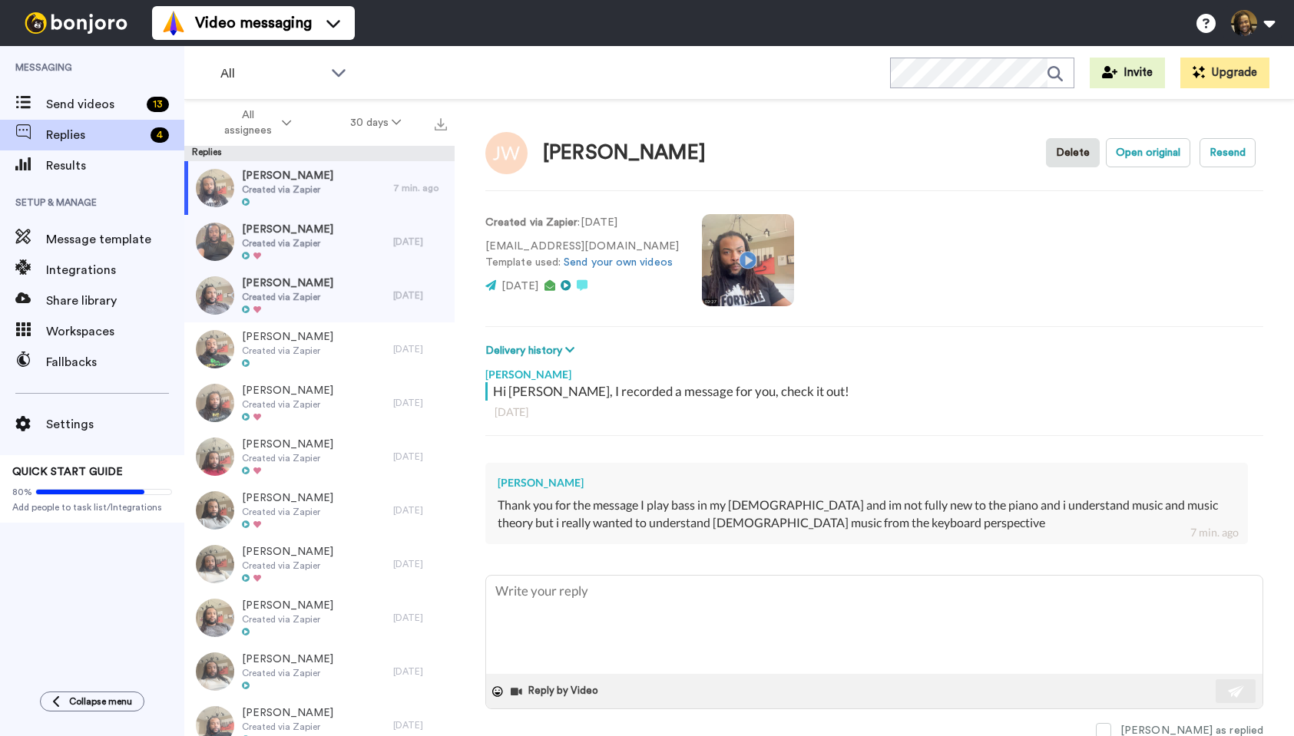 The width and height of the screenshot is (1294, 736). I want to click on img: export.svg, so click(441, 124).